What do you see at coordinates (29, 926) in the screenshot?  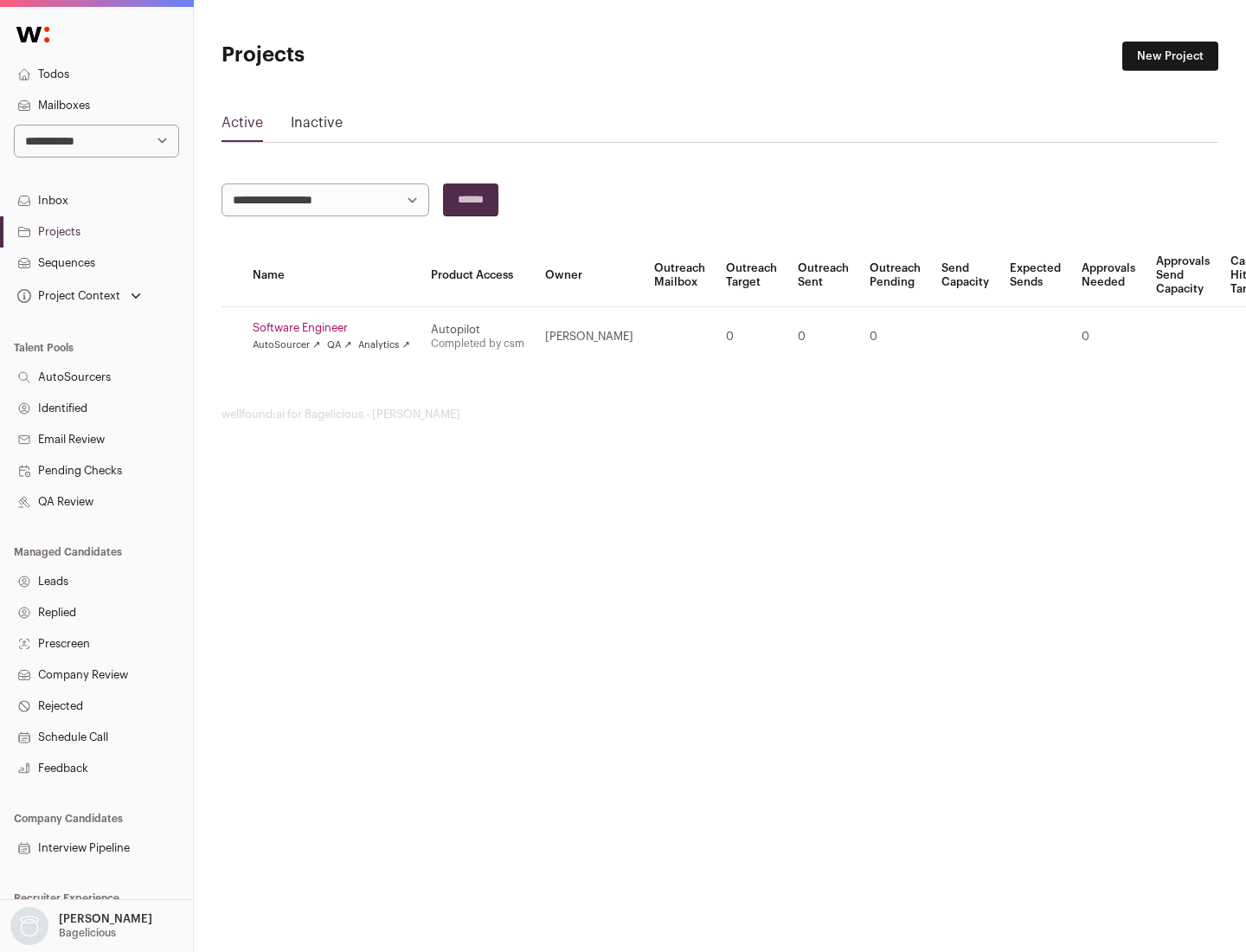 I see `img: nopic.png` at bounding box center [29, 926].